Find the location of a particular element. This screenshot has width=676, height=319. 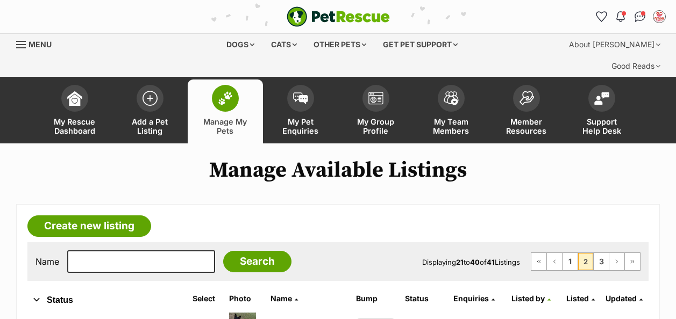

img: chat-41dd97257d64d25036548639549fe6c8038ab92f7586957e7f3b1b290dea8141.svg is located at coordinates (640, 17).